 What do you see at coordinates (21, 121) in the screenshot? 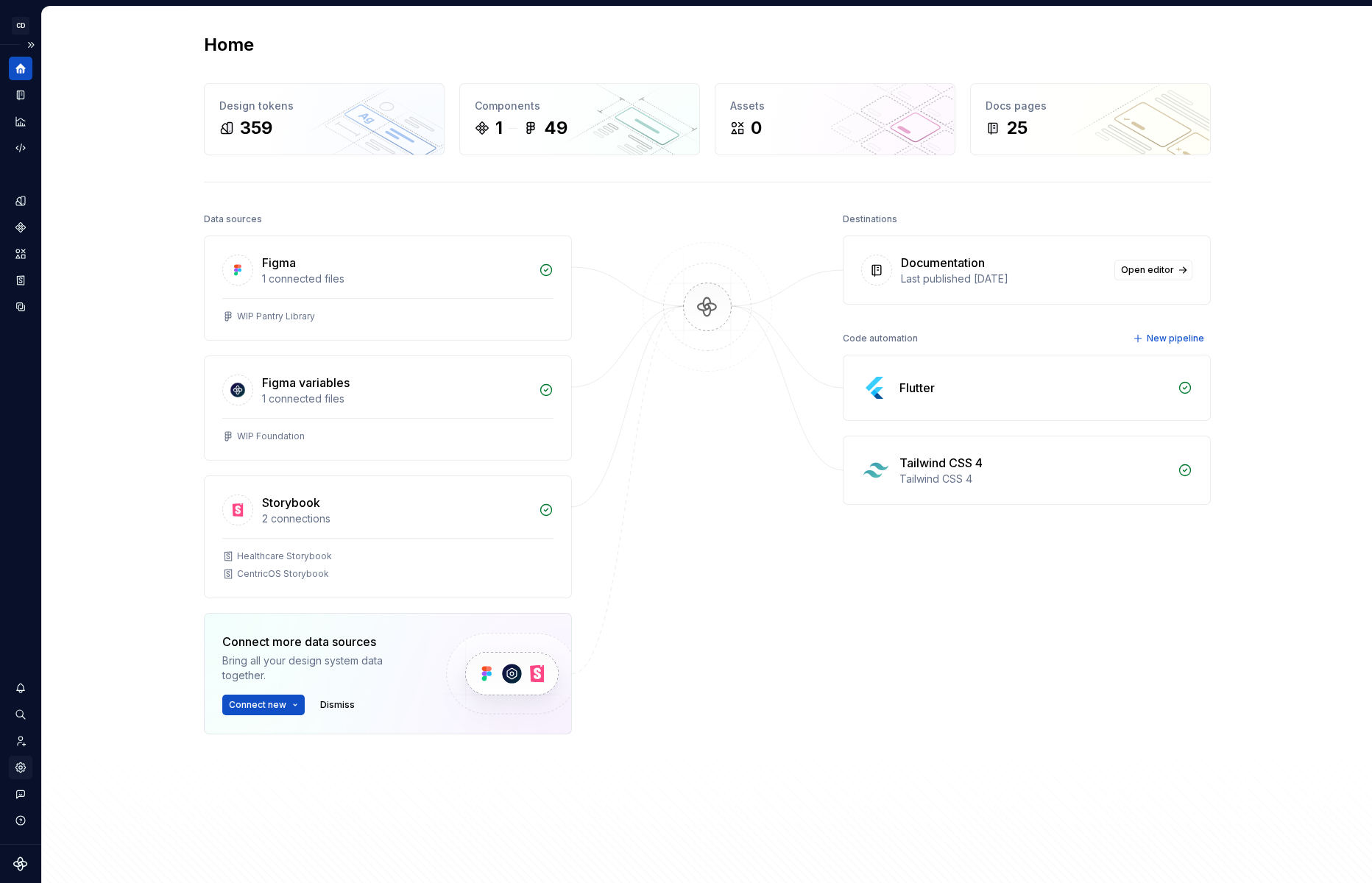
I see `a: Analytics` at bounding box center [21, 121].